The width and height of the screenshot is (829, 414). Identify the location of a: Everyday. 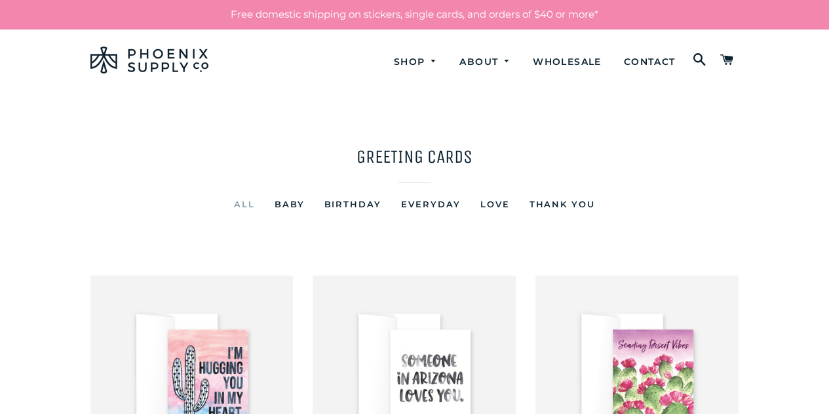
(431, 204).